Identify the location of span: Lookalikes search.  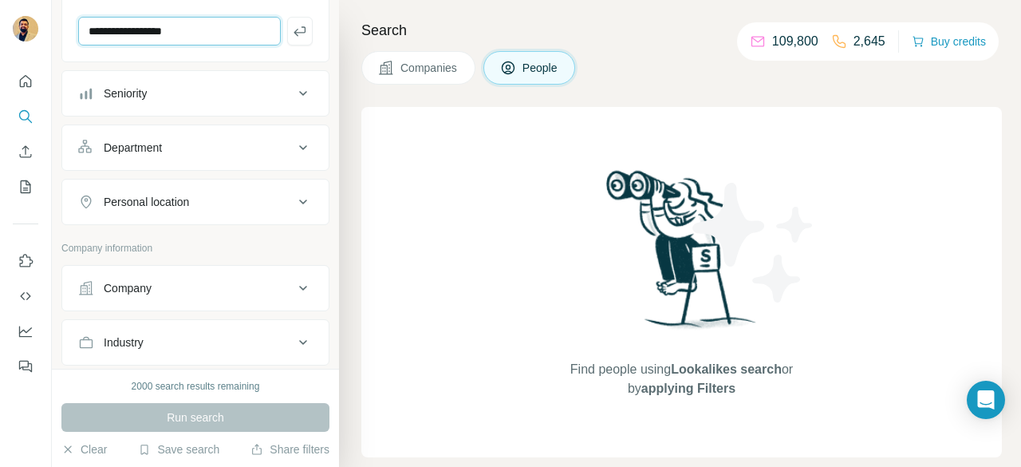
(726, 368).